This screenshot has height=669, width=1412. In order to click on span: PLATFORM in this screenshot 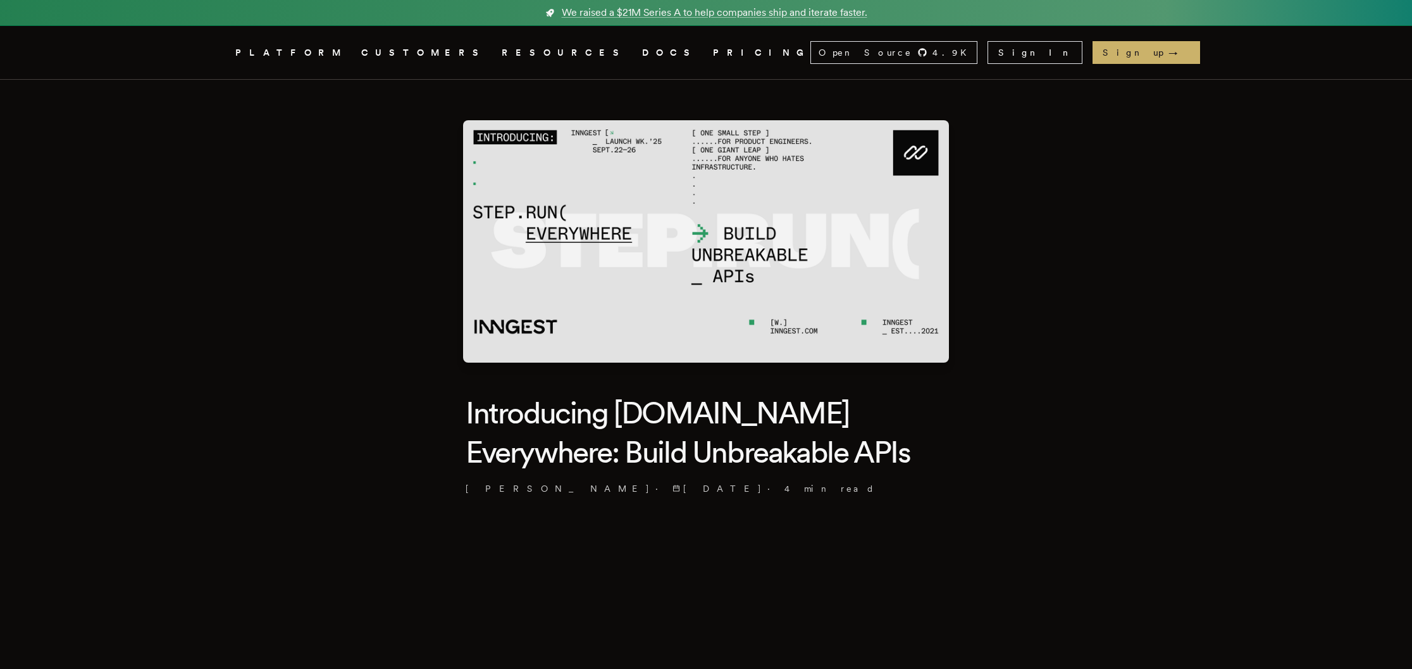, I will do `click(290, 53)`.